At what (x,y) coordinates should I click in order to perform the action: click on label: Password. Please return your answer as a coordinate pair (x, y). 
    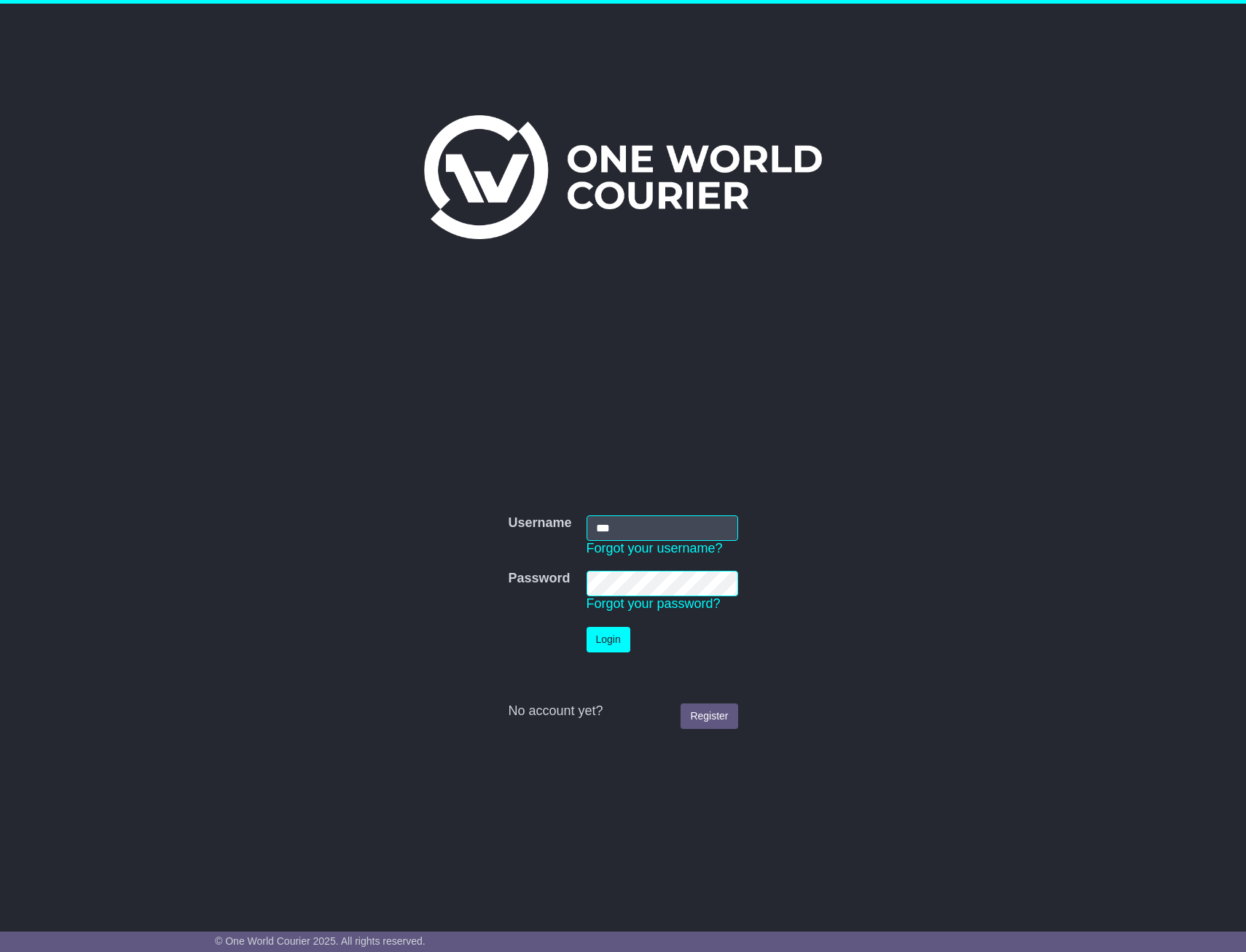
    Looking at the image, I should click on (538, 578).